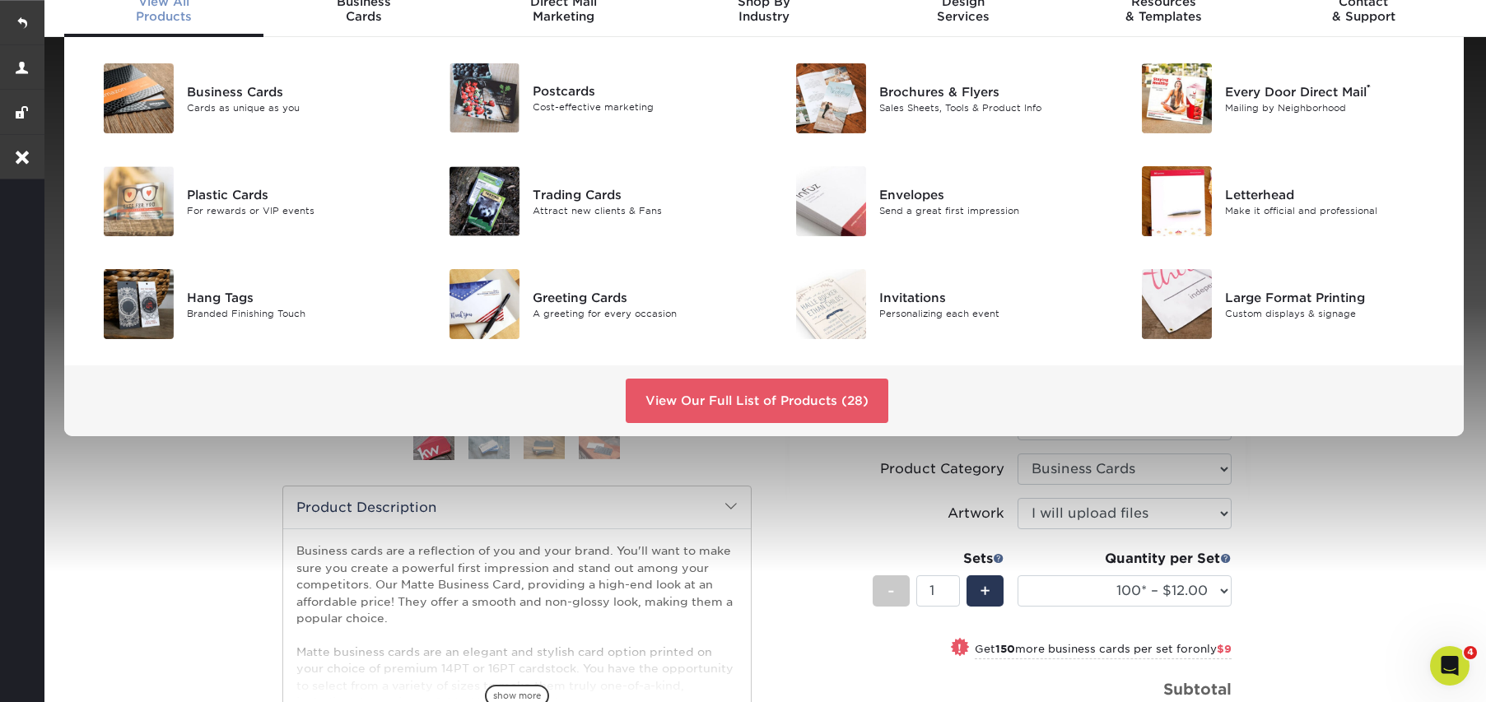 The width and height of the screenshot is (1486, 702). I want to click on div: For rewards or VIP events, so click(296, 210).